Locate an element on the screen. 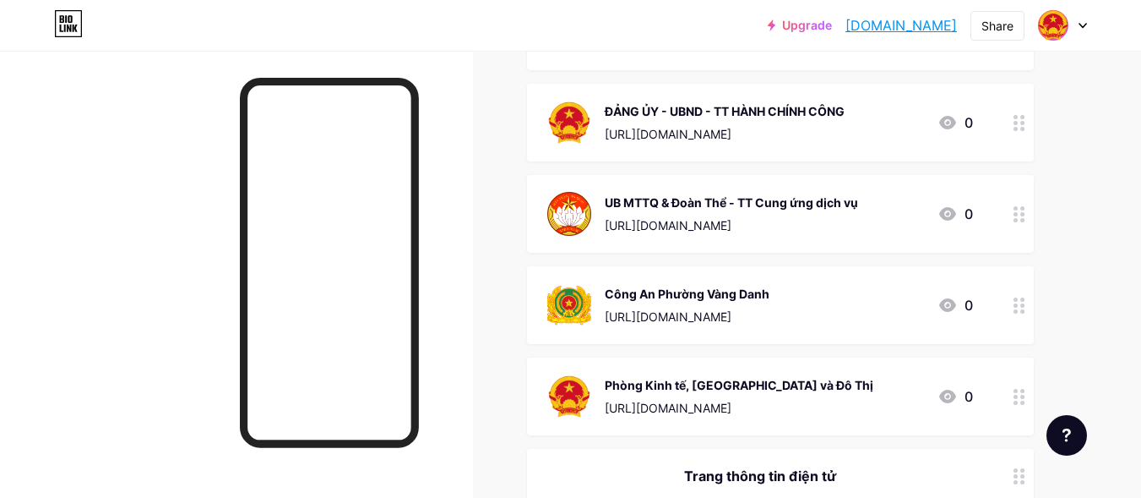 The image size is (1141, 498). img: Công An Phường Vàng Danh is located at coordinates (569, 305).